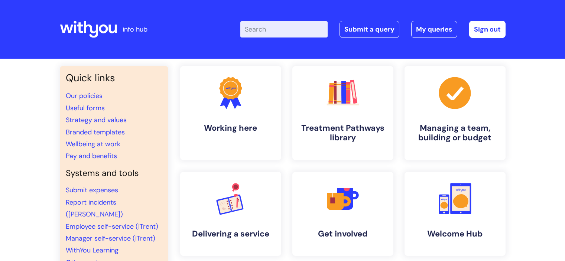 This screenshot has width=565, height=261. What do you see at coordinates (455, 133) in the screenshot?
I see `h4: Managing a team, building or budget` at bounding box center [455, 133].